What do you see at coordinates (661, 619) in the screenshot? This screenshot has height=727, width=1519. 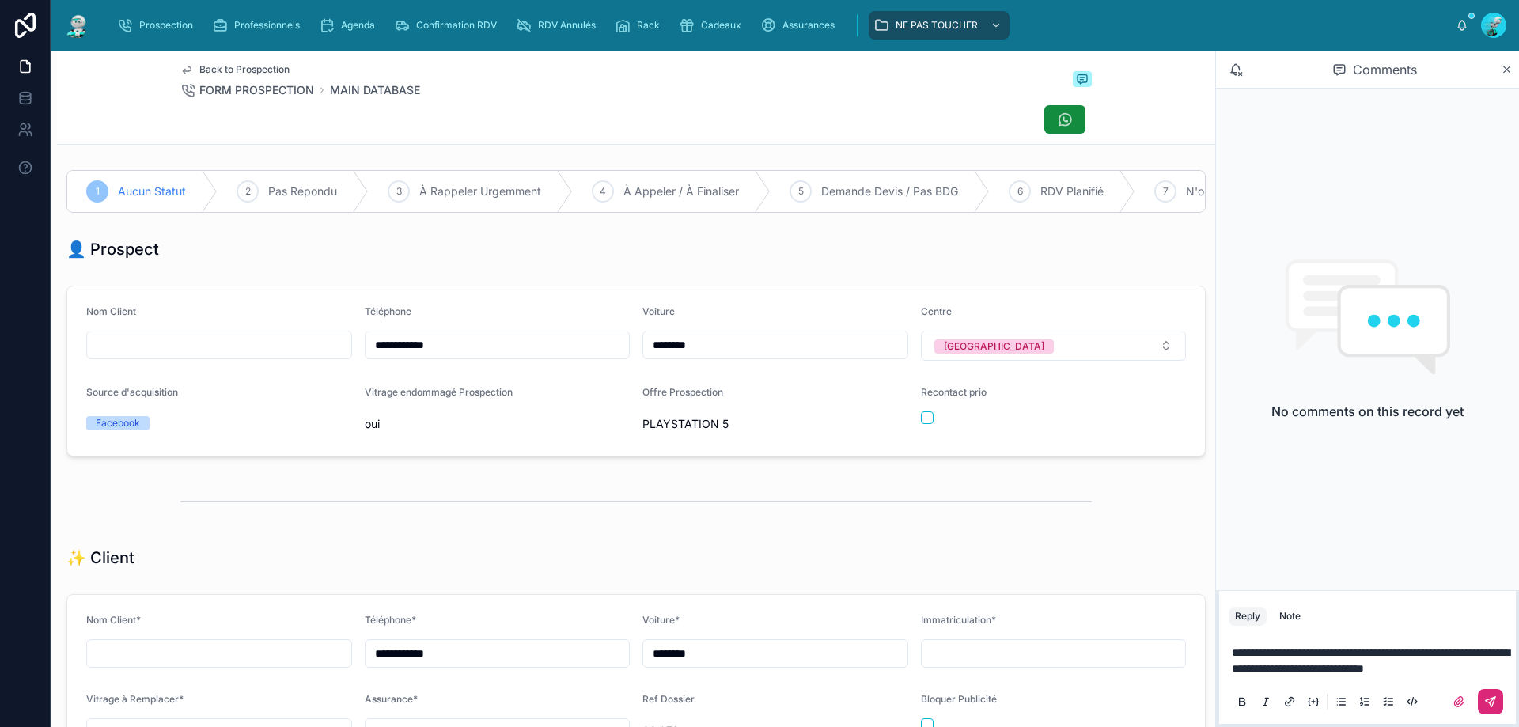 I see `span: Voiture*` at bounding box center [661, 619].